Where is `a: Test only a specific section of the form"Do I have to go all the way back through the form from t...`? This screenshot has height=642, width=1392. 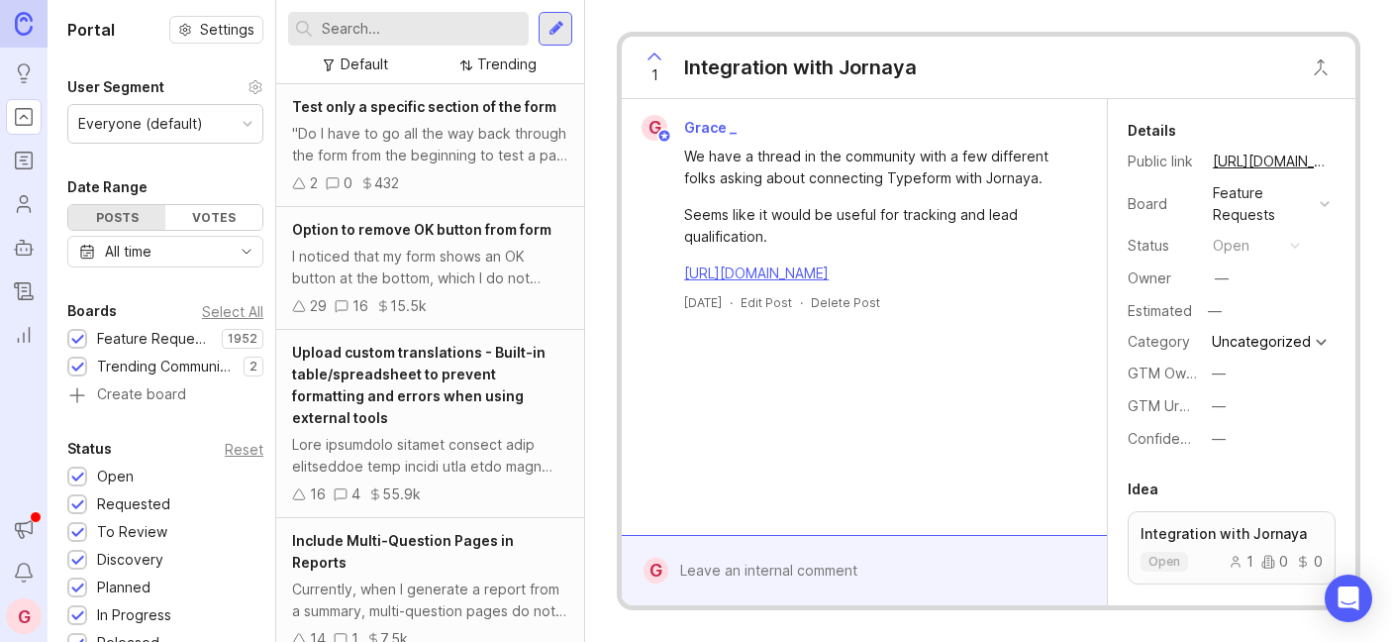 a: Test only a specific section of the form"Do I have to go all the way back through the form from t... is located at coordinates (430, 146).